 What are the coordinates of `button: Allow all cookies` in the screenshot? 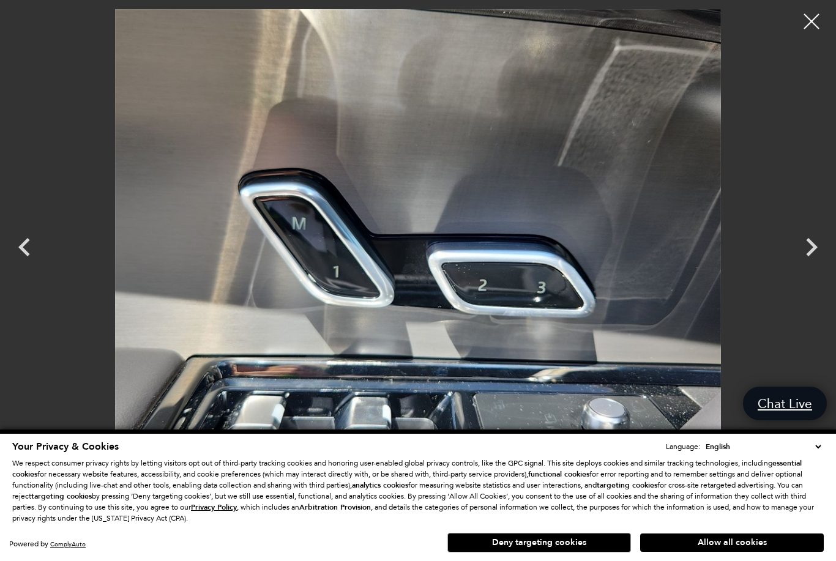 It's located at (732, 543).